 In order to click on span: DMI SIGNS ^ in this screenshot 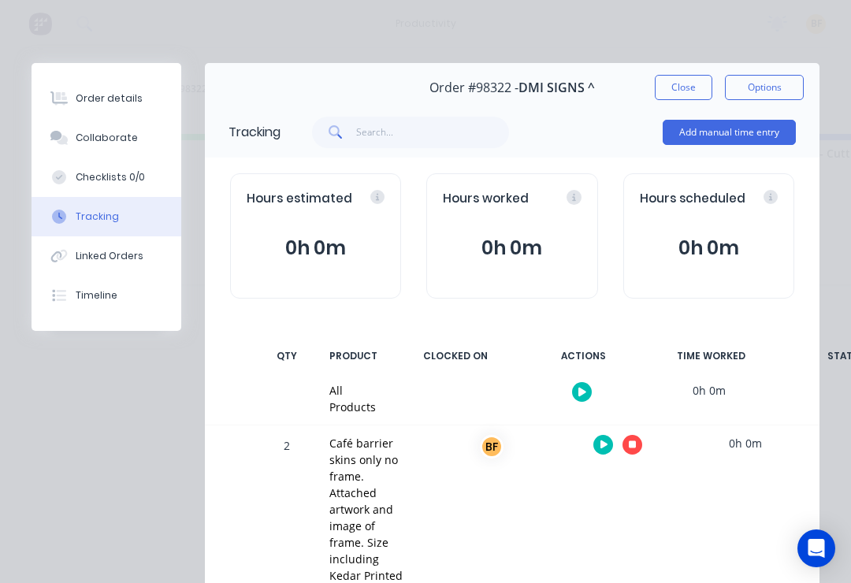, I will do `click(556, 87)`.